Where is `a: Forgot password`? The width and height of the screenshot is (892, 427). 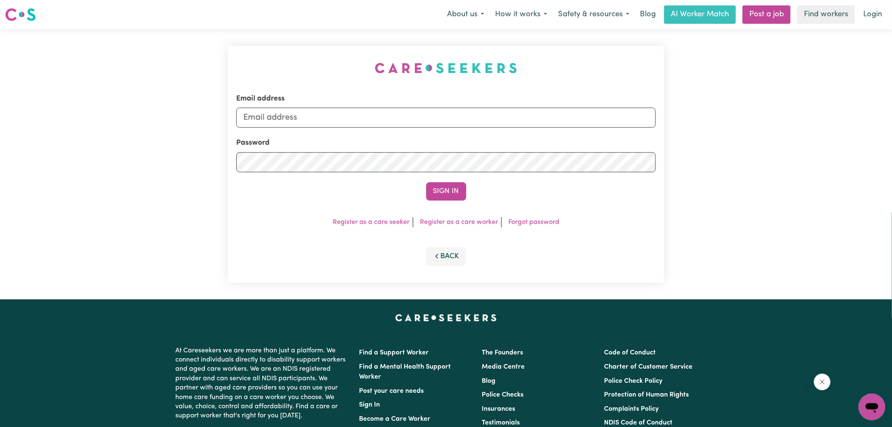
a: Forgot password is located at coordinates (534, 222).